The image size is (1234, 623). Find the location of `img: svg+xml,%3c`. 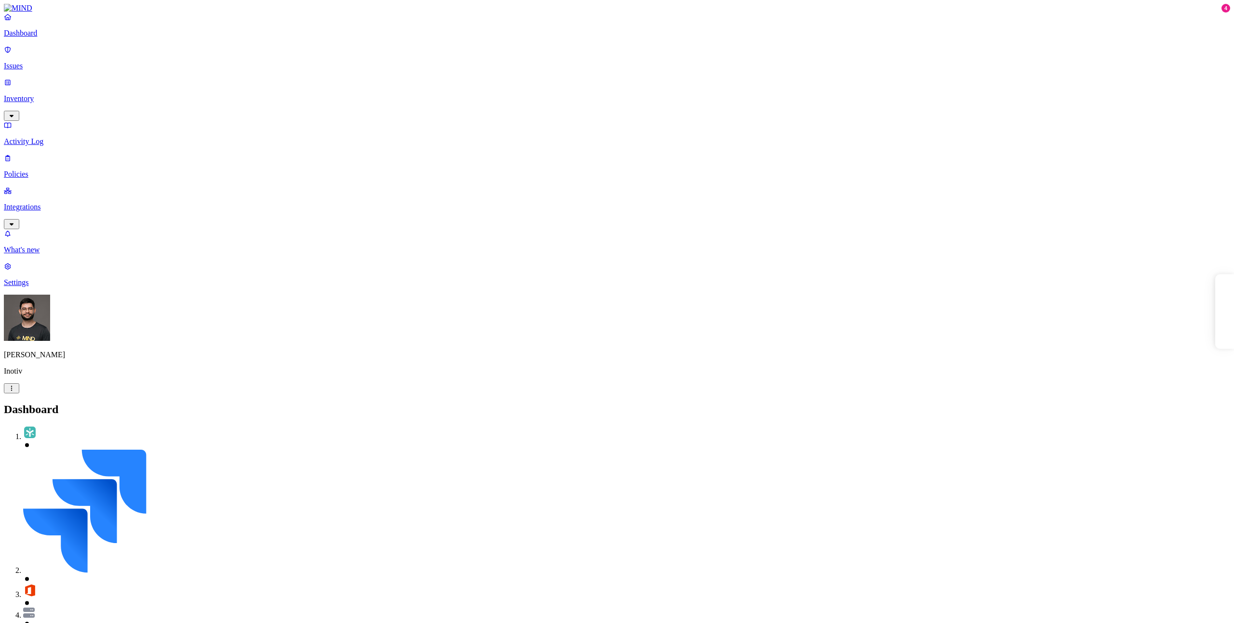

img: svg+xml,%3c is located at coordinates (85, 512).